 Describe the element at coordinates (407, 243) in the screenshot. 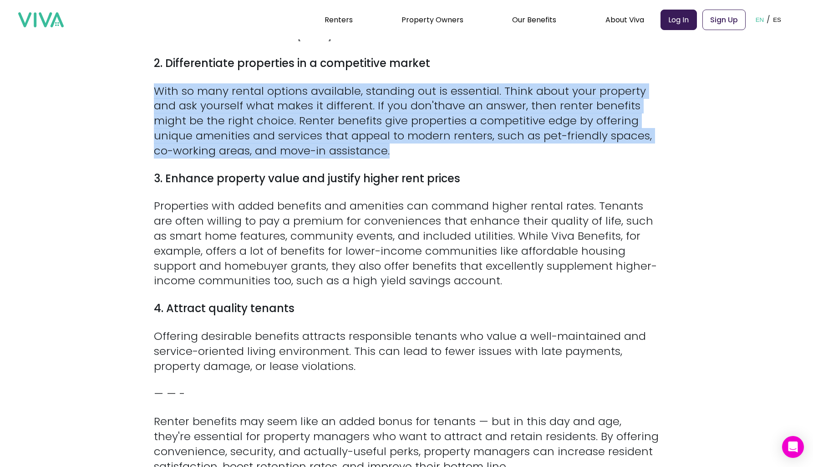

I see `p: Properties with added benefits and amenities can command higher rental rates. Tenants are often w...` at that location.